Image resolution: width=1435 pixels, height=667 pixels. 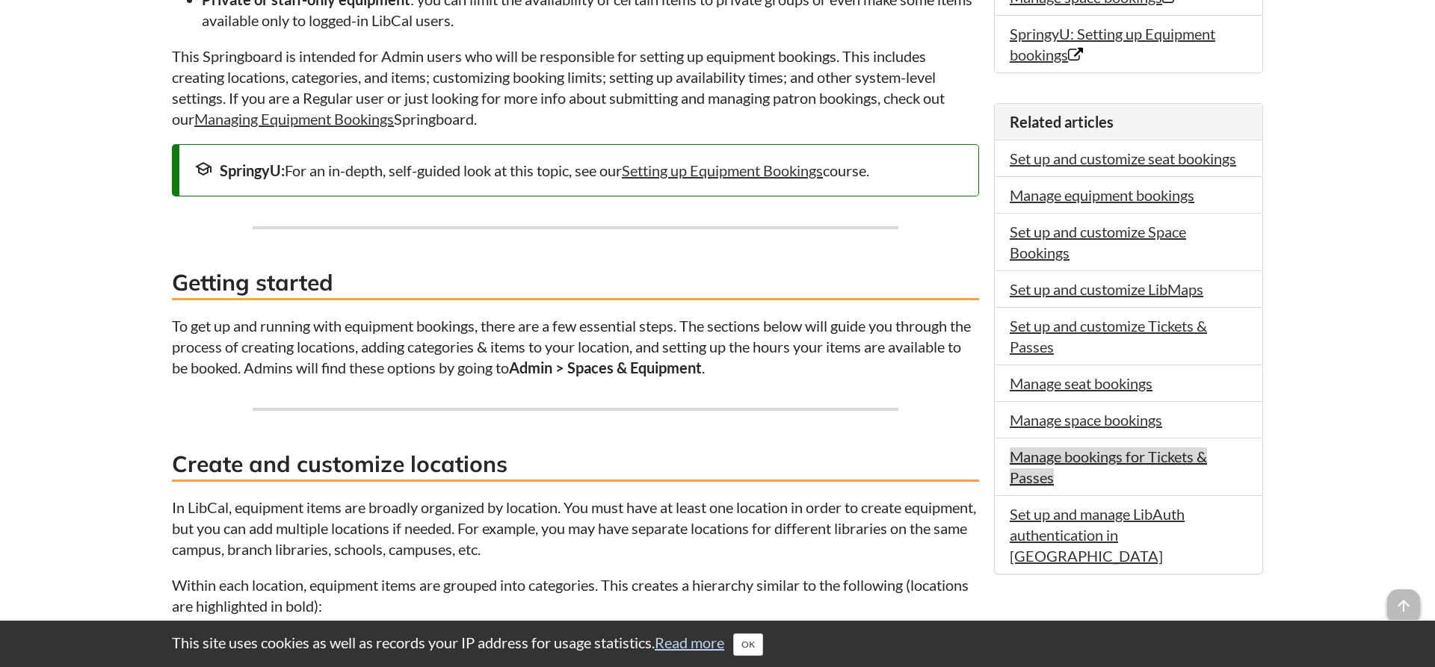 I want to click on button: Close, so click(x=748, y=645).